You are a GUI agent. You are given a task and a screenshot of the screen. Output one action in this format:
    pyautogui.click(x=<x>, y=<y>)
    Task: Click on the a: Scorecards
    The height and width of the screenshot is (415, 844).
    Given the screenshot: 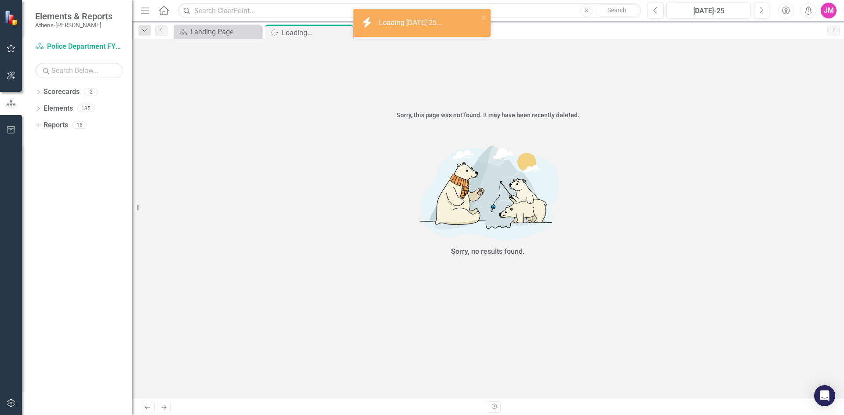 What is the action you would take?
    pyautogui.click(x=62, y=92)
    